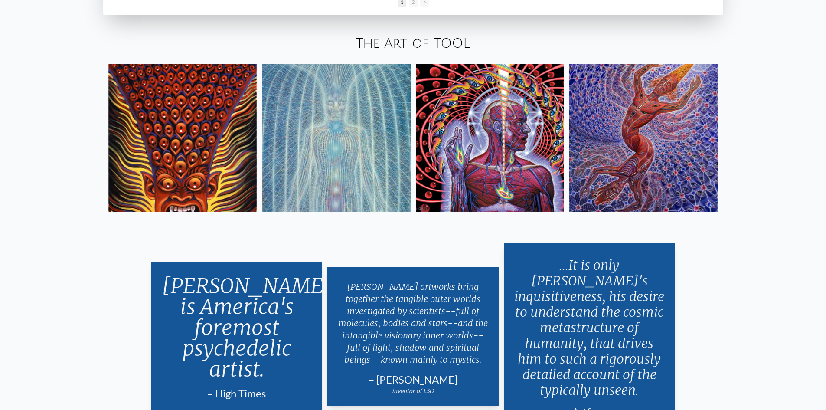 The image size is (826, 410). Describe the element at coordinates (413, 390) in the screenshot. I see `em: inventor of LSD` at that location.